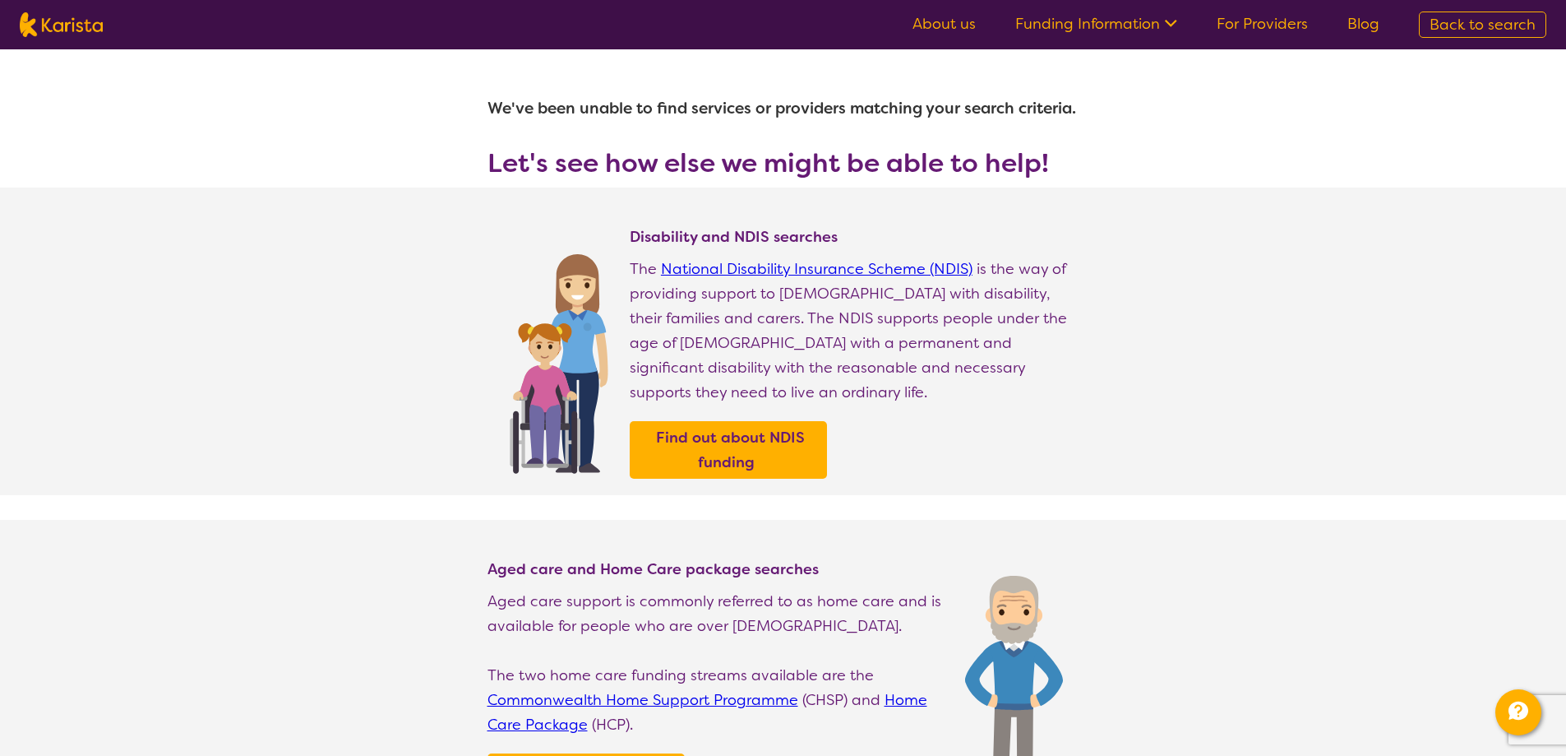 This screenshot has width=1566, height=756. Describe the element at coordinates (1483, 25) in the screenshot. I see `span: Back to search` at that location.